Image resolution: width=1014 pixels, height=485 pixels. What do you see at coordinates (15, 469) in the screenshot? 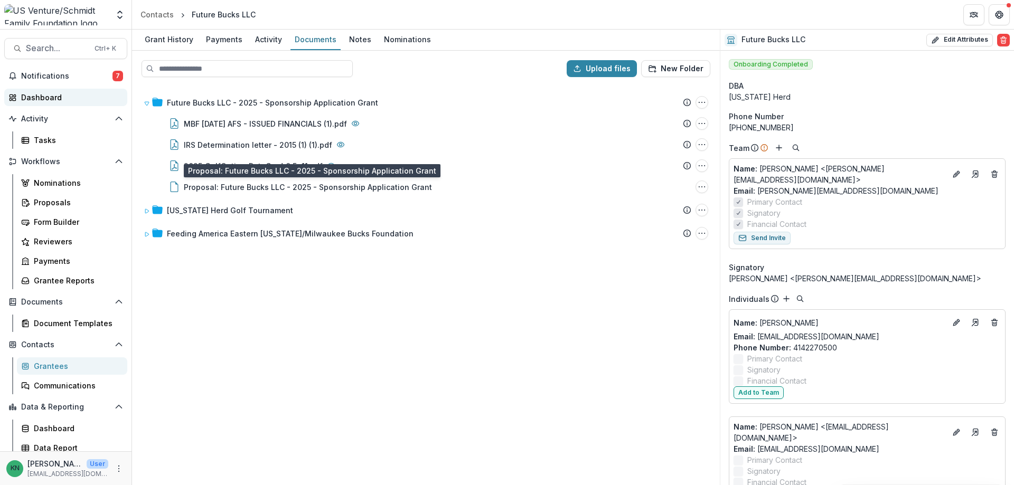
I see `div: Katrina Nelson` at bounding box center [15, 469].